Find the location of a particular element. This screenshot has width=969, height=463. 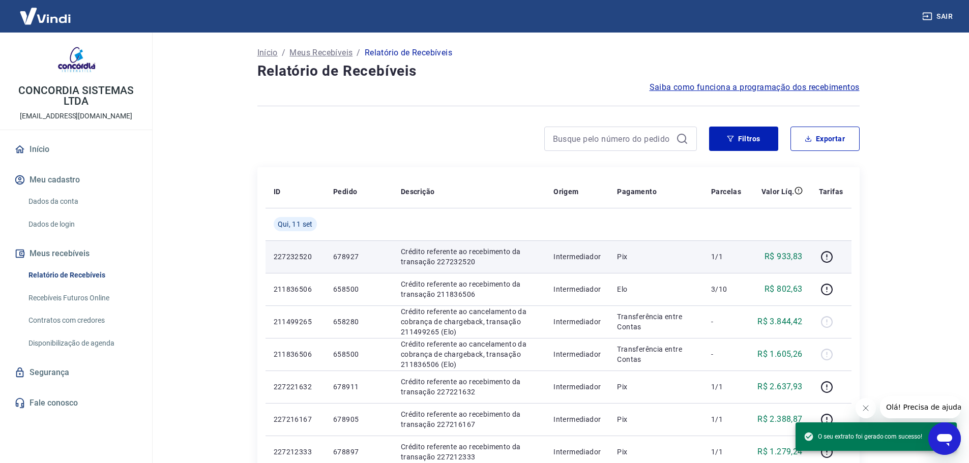

h4: Relatório de Recebíveis is located at coordinates (558, 71).